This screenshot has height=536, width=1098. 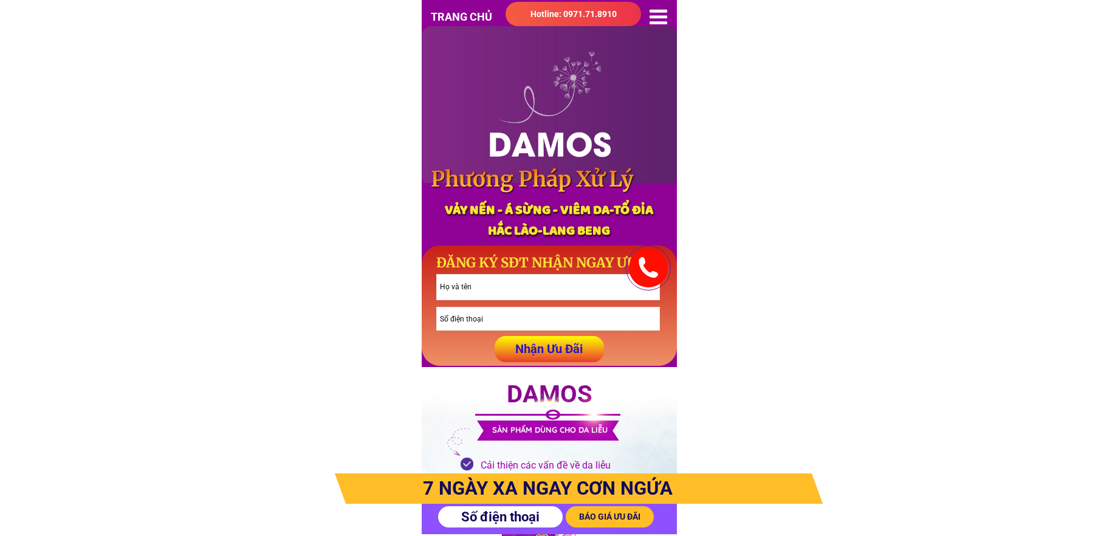 What do you see at coordinates (573, 14) in the screenshot?
I see `a: Hotline: 0971.71.8910` at bounding box center [573, 14].